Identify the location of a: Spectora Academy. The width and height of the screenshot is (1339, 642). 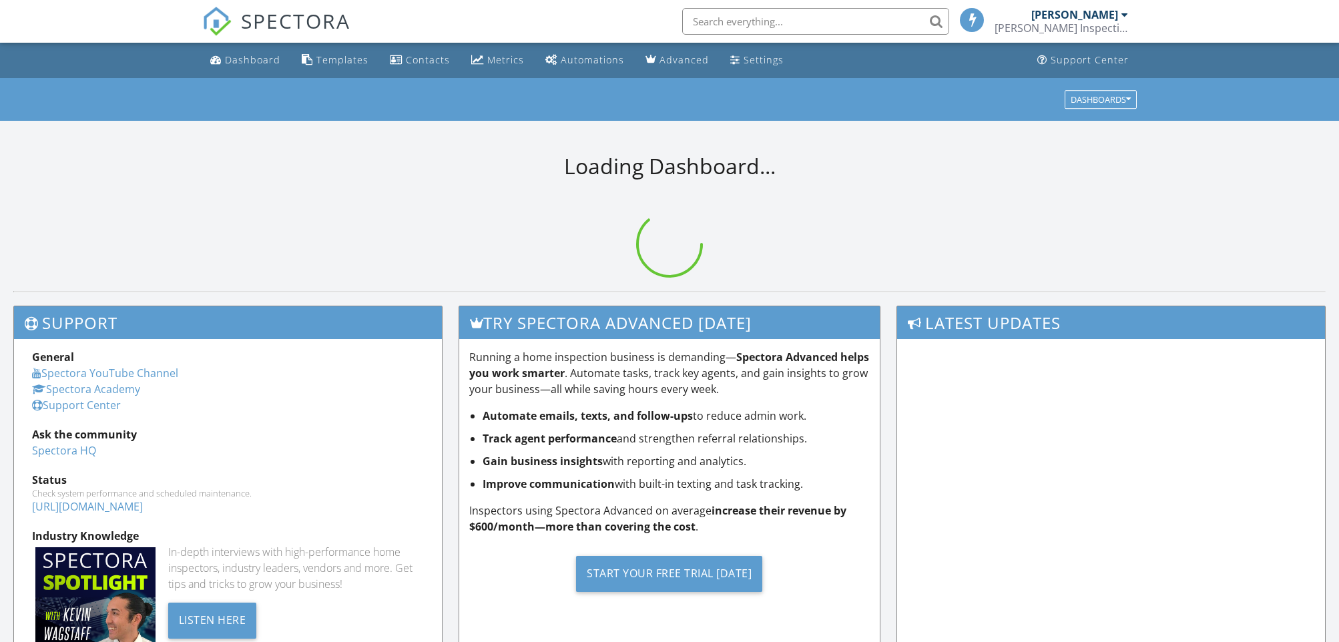
(86, 389).